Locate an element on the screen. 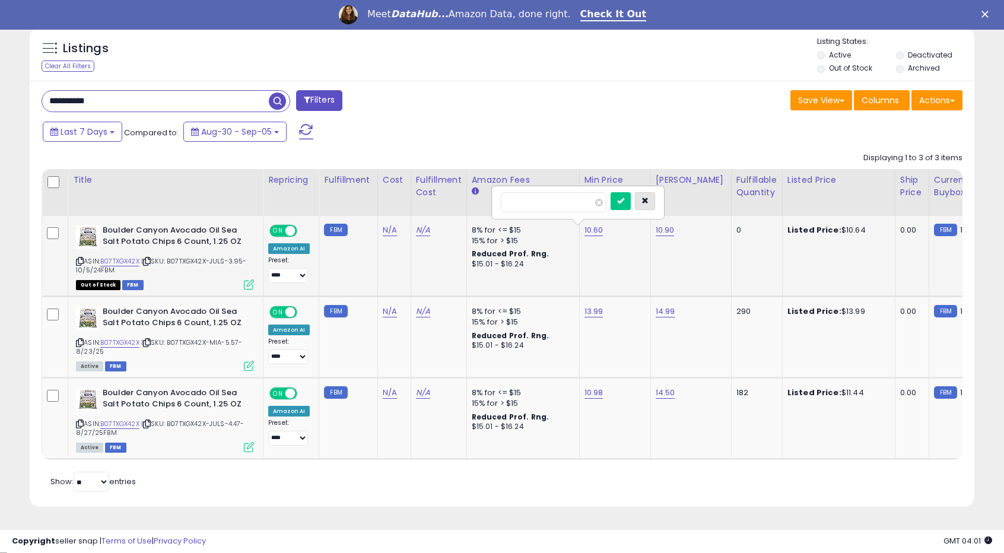 Image resolution: width=1004 pixels, height=553 pixels. div: Fulfillment is located at coordinates (348, 180).